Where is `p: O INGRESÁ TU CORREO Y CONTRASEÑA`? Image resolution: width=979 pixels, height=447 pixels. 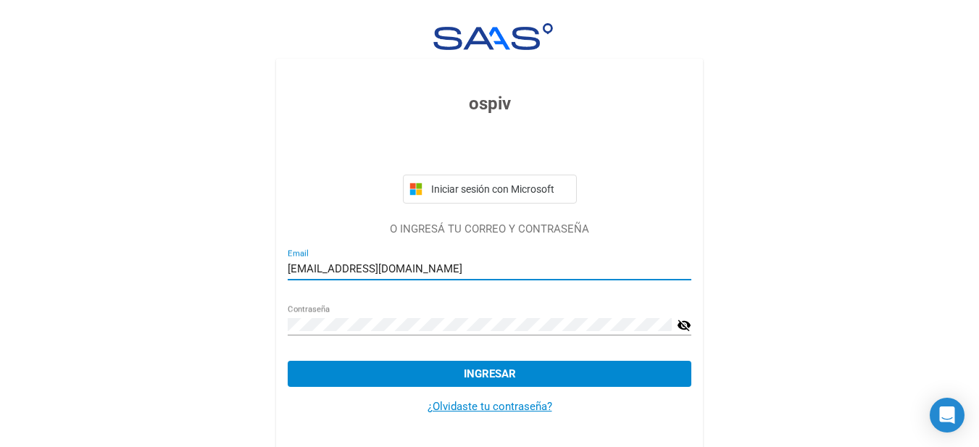
p: O INGRESÁ TU CORREO Y CONTRASEÑA is located at coordinates (489, 229).